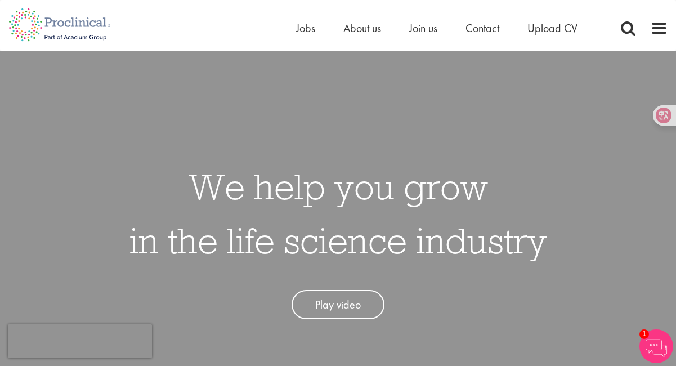  I want to click on span: Jobs, so click(306, 28).